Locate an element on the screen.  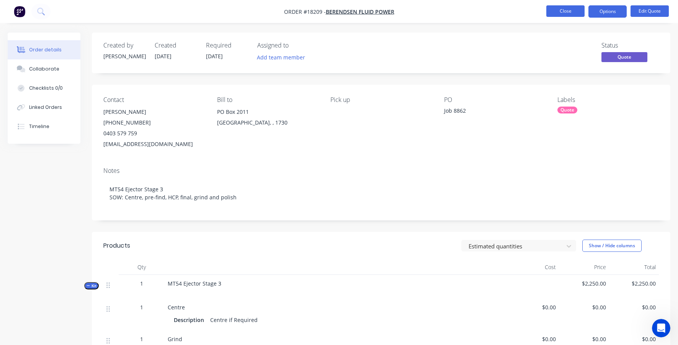
img: Factory is located at coordinates (20, 11).